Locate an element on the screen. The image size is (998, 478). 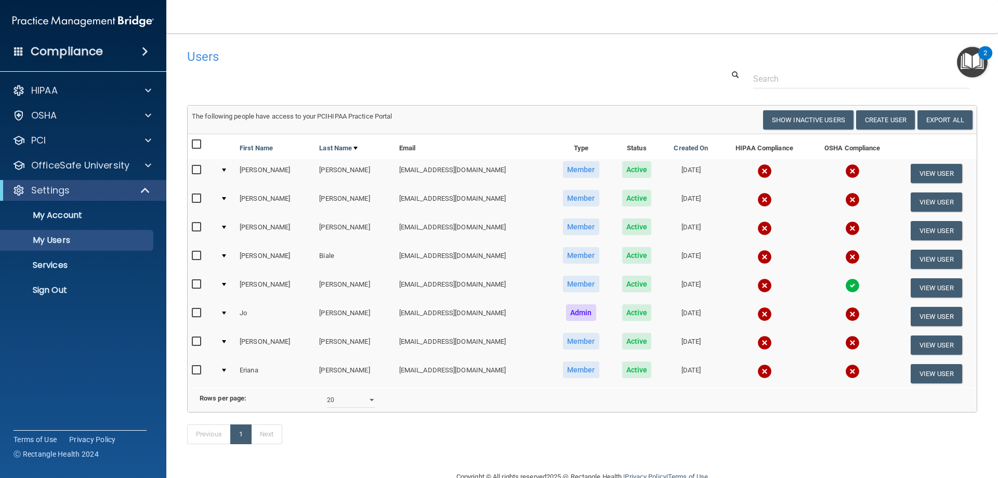
a: Settings is located at coordinates (82, 190).